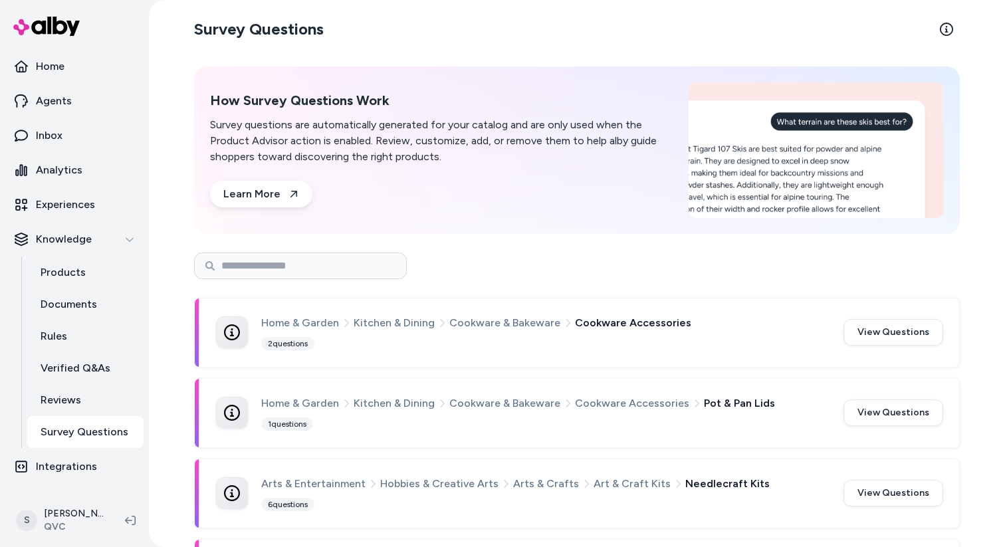 This screenshot has height=547, width=1005. Describe the element at coordinates (68, 304) in the screenshot. I see `p: Documents` at that location.